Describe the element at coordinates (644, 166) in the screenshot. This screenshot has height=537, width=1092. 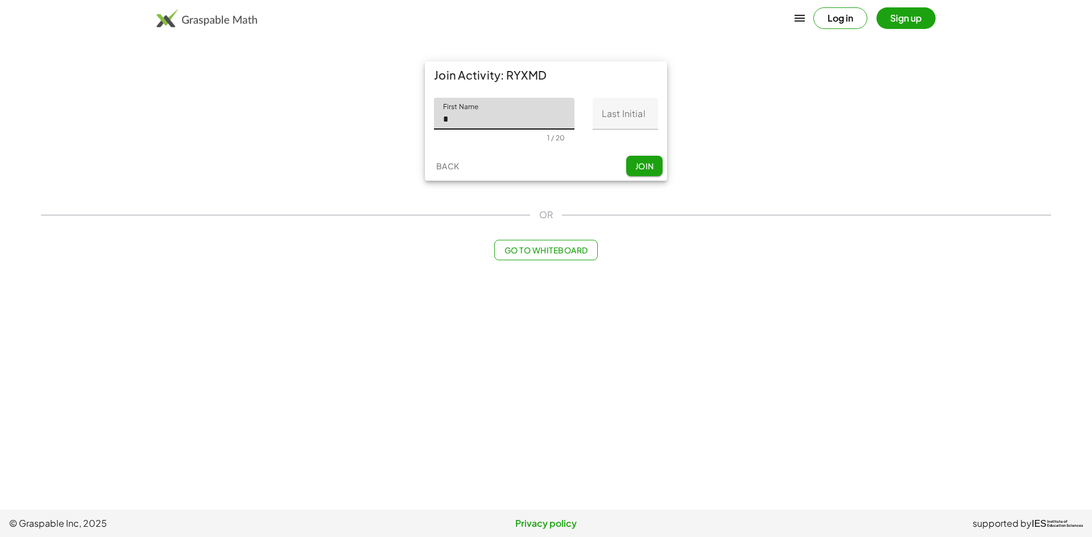
I see `span: Join` at that location.